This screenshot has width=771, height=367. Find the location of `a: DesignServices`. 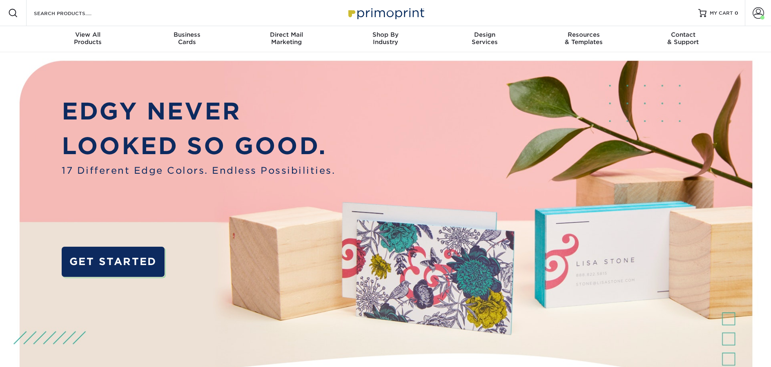

a: DesignServices is located at coordinates (484, 39).